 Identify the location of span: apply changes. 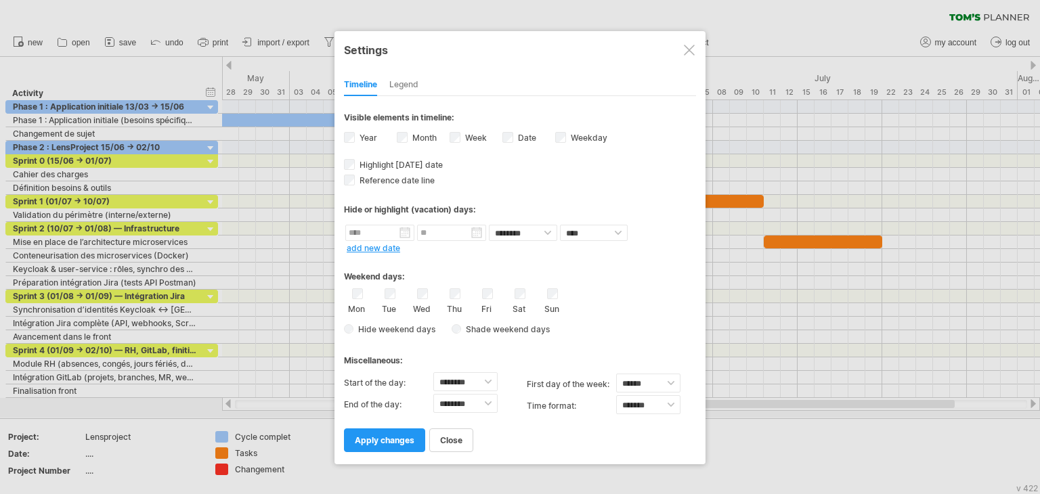
(384, 440).